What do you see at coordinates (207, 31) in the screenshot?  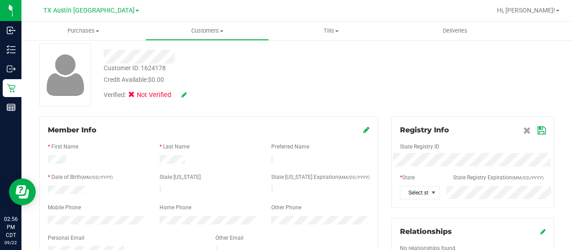 I see `a: Customers` at bounding box center [207, 31].